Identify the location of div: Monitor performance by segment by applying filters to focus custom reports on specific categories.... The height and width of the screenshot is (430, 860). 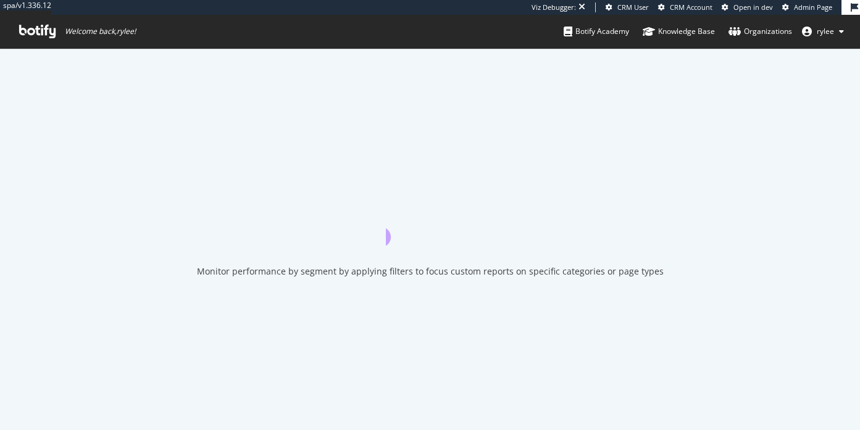
(430, 272).